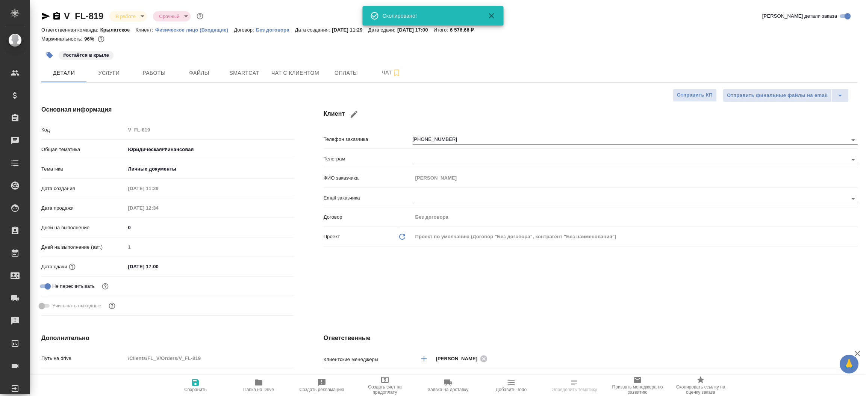 This screenshot has height=396, width=866. I want to click on svg: Подписаться, so click(396, 73).